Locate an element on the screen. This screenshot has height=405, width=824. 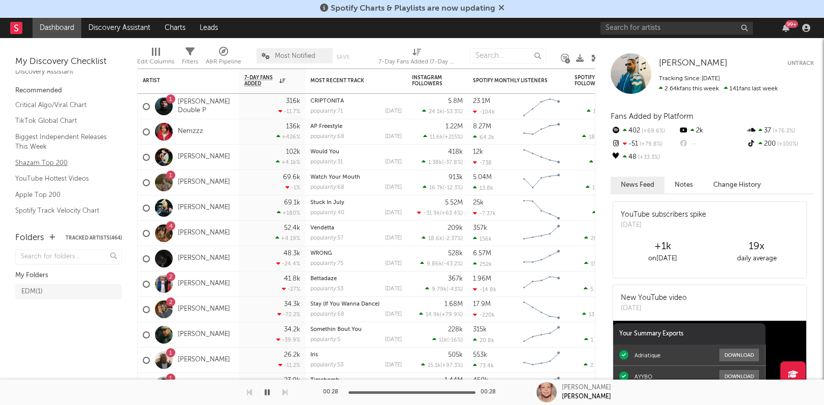
div: +426 % is located at coordinates (288, 137).